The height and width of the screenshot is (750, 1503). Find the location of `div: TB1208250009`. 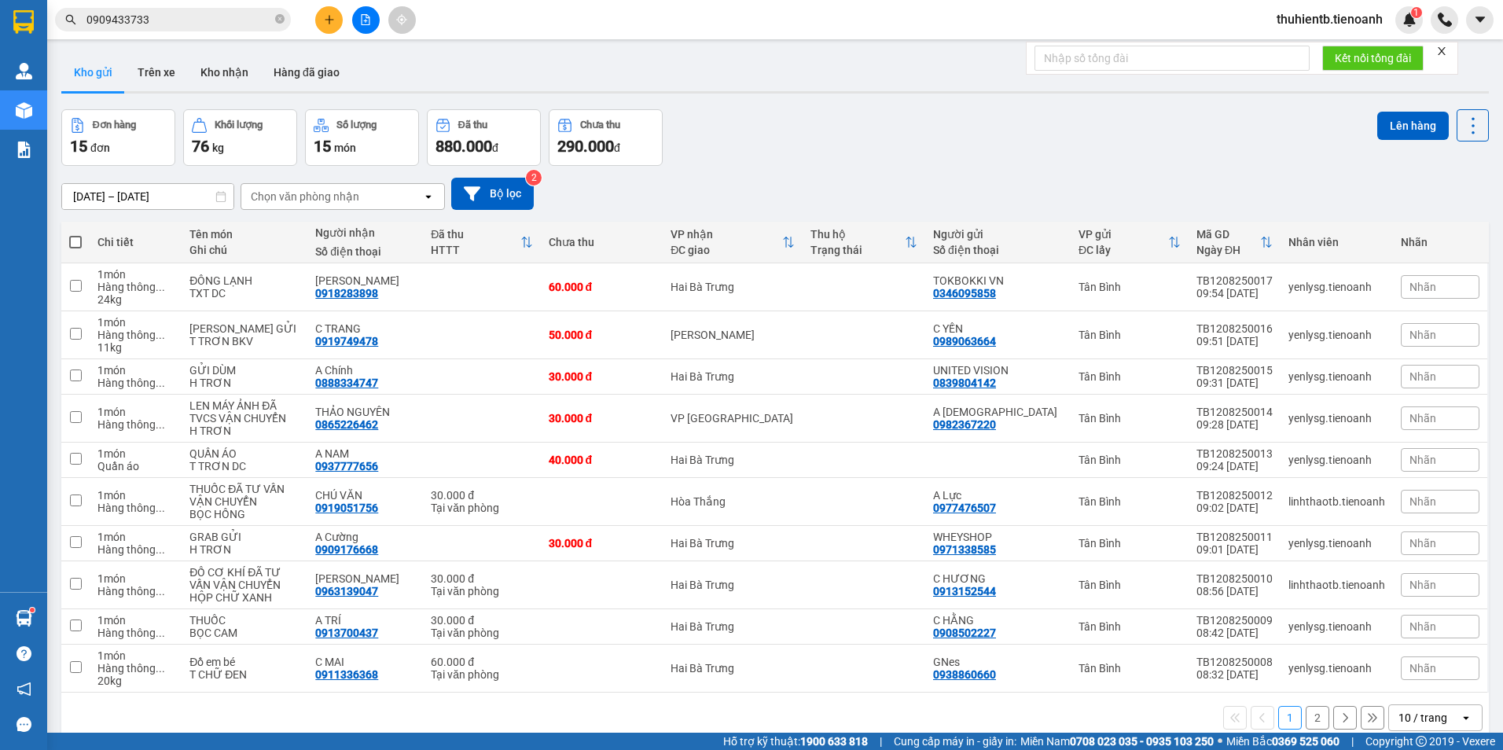

div: TB1208250009 is located at coordinates (1234, 620).